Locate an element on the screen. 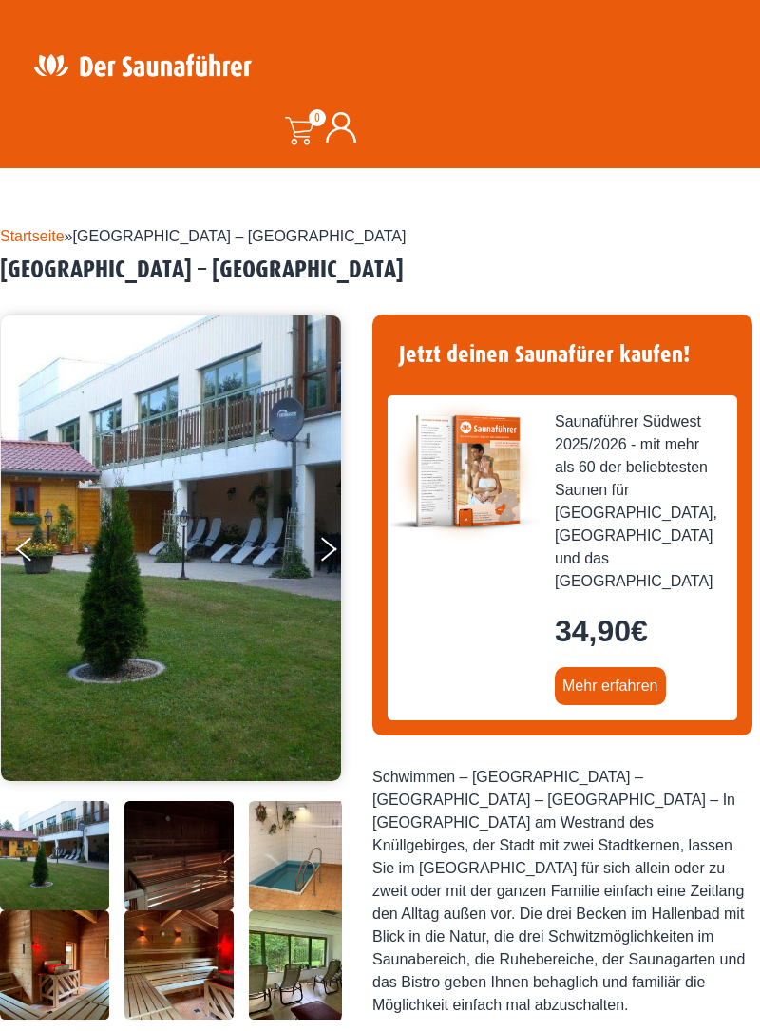 This screenshot has height=1031, width=760. h4: Jetzt deinen Saunafürer kaufen! is located at coordinates (562, 354).